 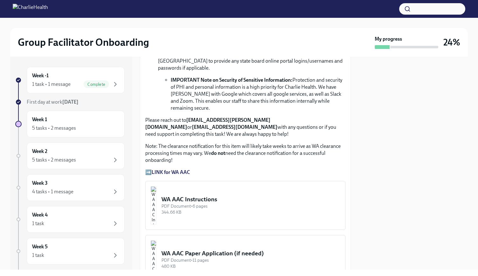 I want to click on strong: LINK for WA AAC, so click(x=171, y=172).